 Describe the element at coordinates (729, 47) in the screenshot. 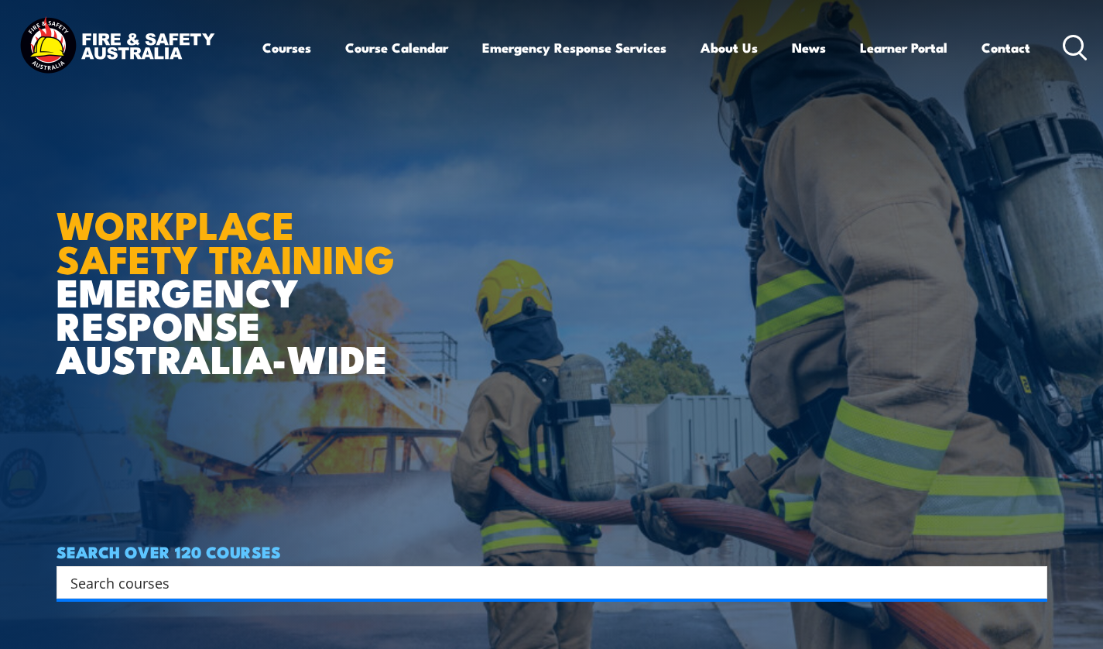

I see `a: About Us` at that location.